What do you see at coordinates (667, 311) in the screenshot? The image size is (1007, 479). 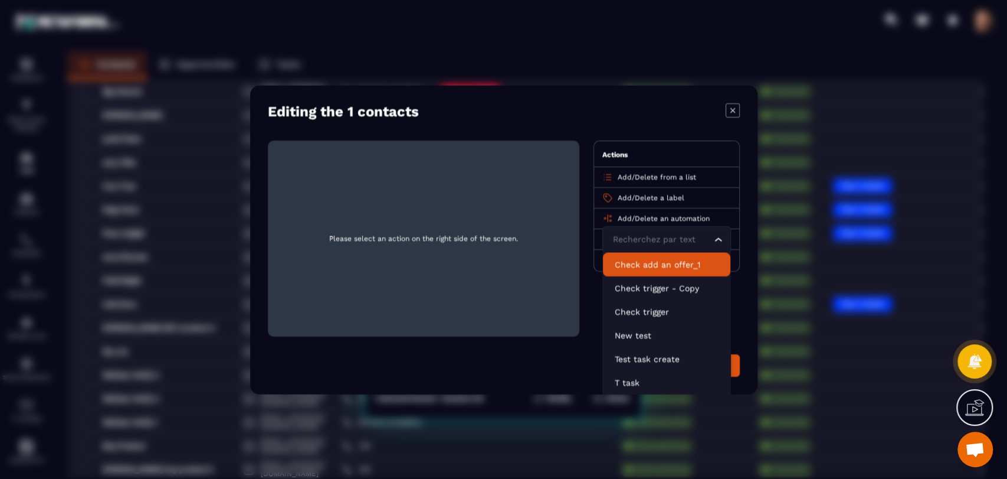 I see `p: Check trigger` at bounding box center [667, 311].